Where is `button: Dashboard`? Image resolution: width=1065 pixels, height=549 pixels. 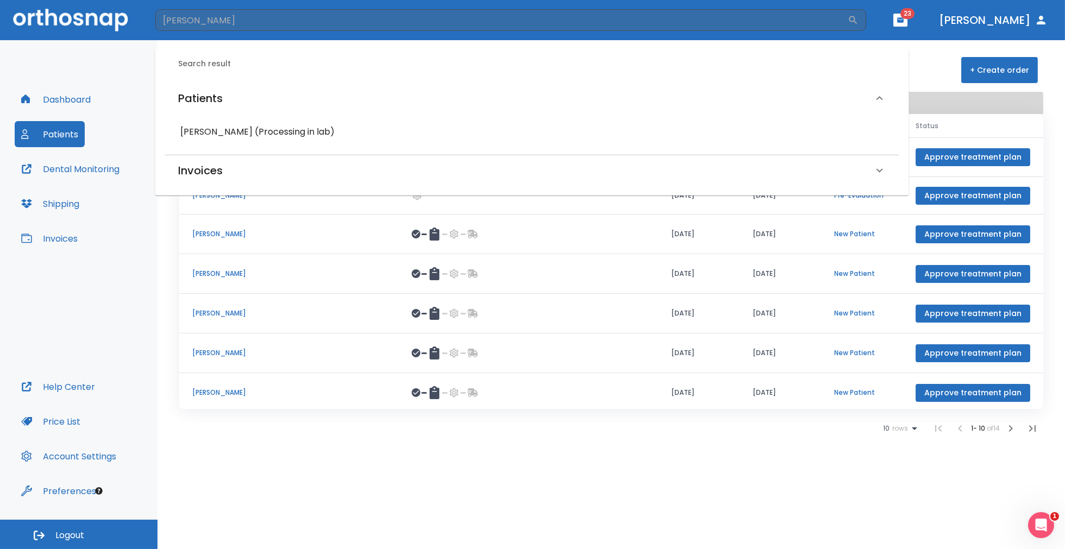
button: Dashboard is located at coordinates (56, 99).